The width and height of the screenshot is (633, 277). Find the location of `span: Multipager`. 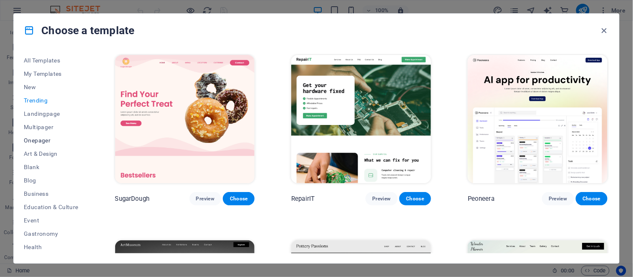

span: Multipager is located at coordinates (51, 127).